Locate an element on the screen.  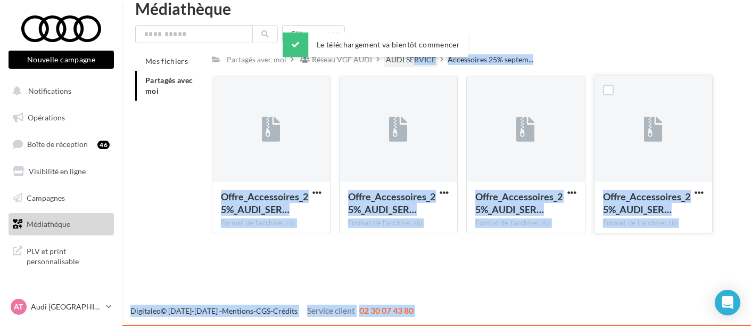
span: 02 30 07 43 80 is located at coordinates (386, 310).